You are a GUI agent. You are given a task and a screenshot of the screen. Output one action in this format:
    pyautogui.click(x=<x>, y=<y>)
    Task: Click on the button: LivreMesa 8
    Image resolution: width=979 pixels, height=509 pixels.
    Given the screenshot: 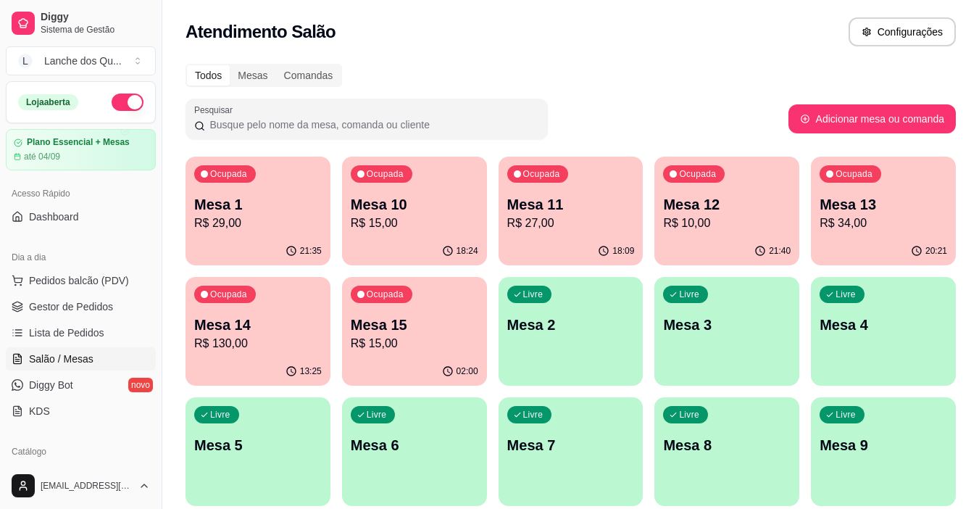 What is the action you would take?
    pyautogui.click(x=727, y=451)
    